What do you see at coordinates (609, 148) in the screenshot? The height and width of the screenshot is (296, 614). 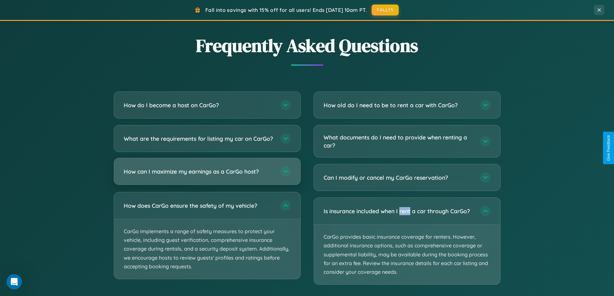 I see `div: Give Feedback` at bounding box center [609, 148].